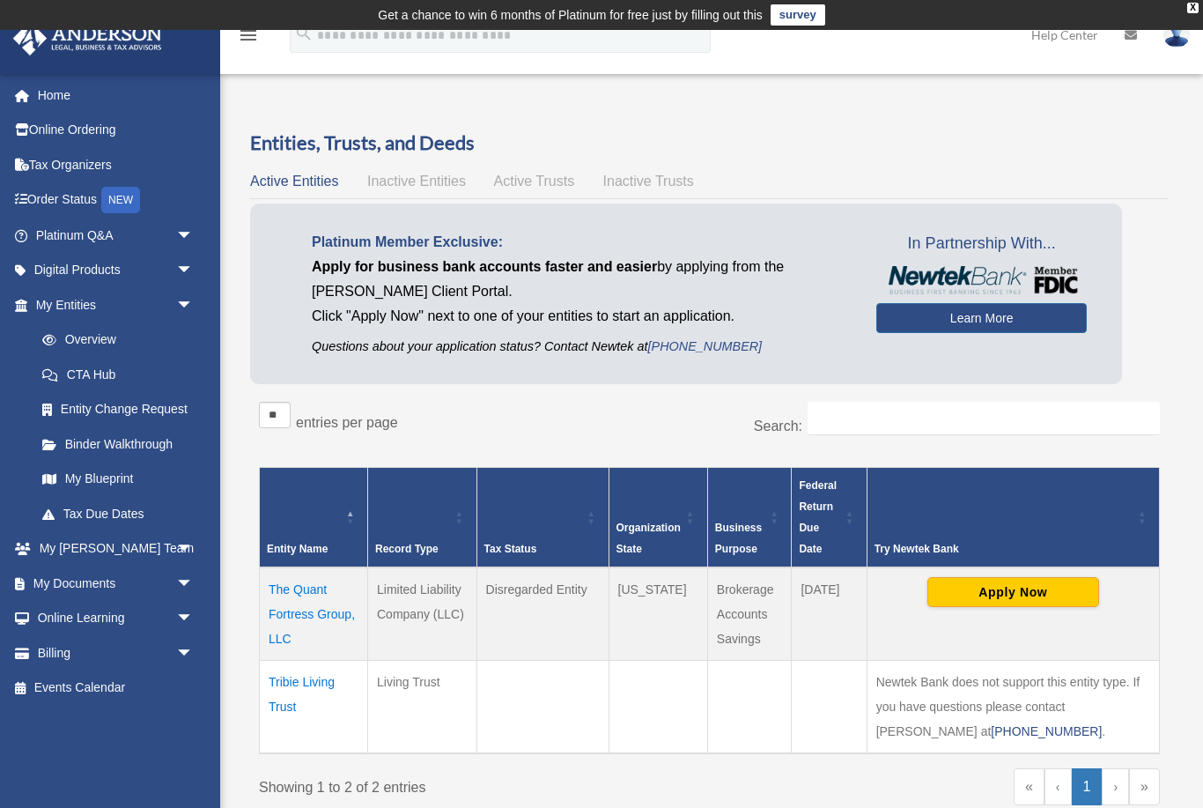 Image resolution: width=1203 pixels, height=808 pixels. I want to click on span: Active Entities, so click(294, 181).